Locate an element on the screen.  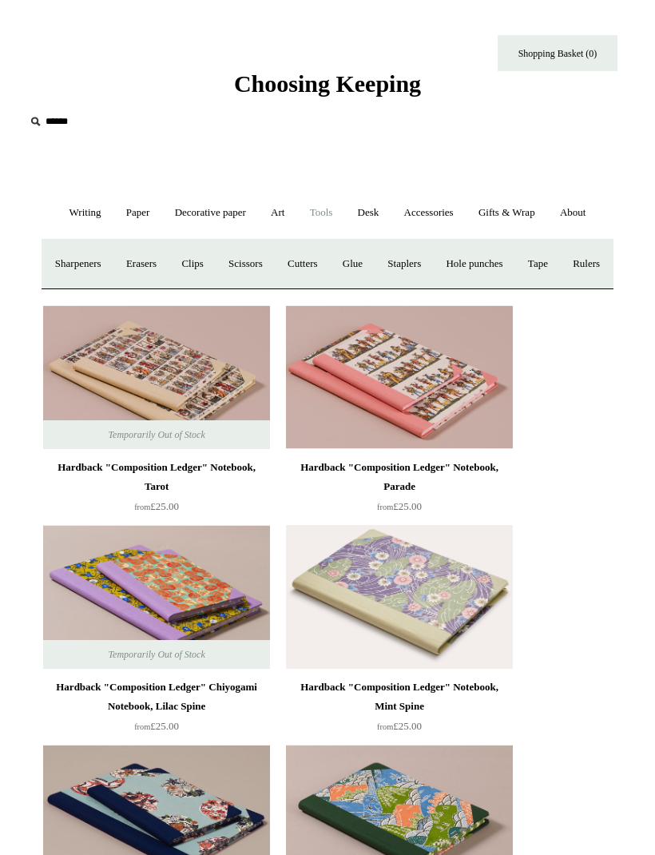
a: Hardback "Composition Ledger" Notebook, Mint Spine from£25.00 is located at coordinates (399, 710).